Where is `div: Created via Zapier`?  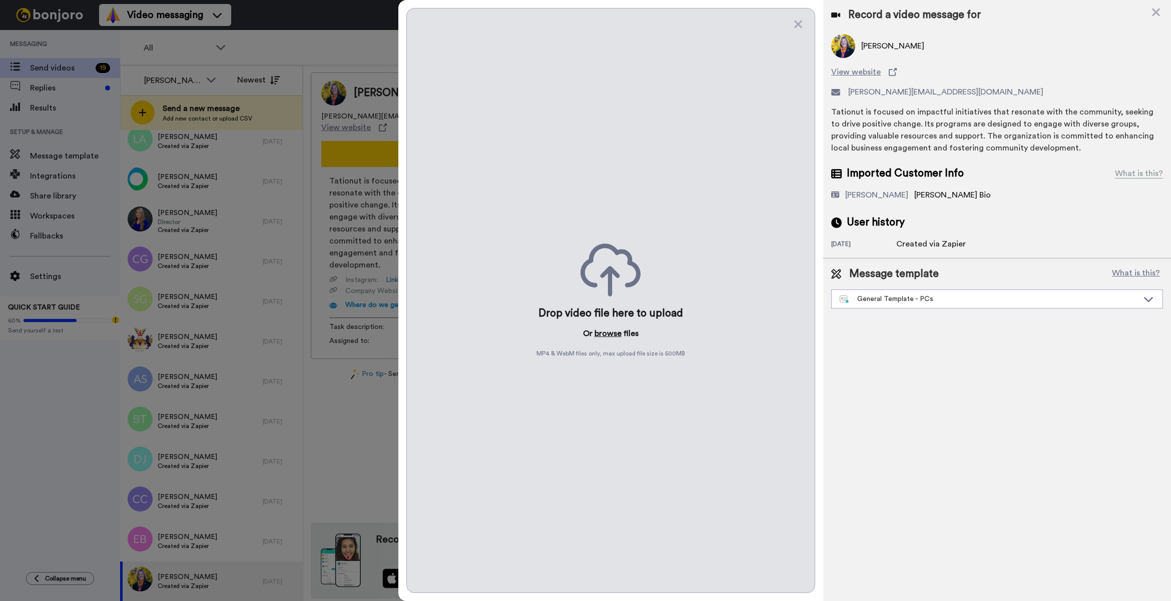
div: Created via Zapier is located at coordinates (931, 244).